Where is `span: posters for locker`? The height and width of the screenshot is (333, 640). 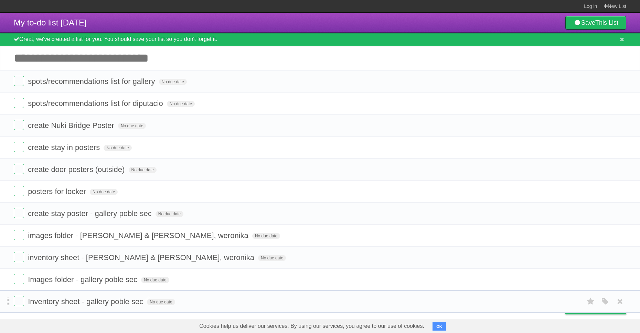 span: posters for locker is located at coordinates (58, 191).